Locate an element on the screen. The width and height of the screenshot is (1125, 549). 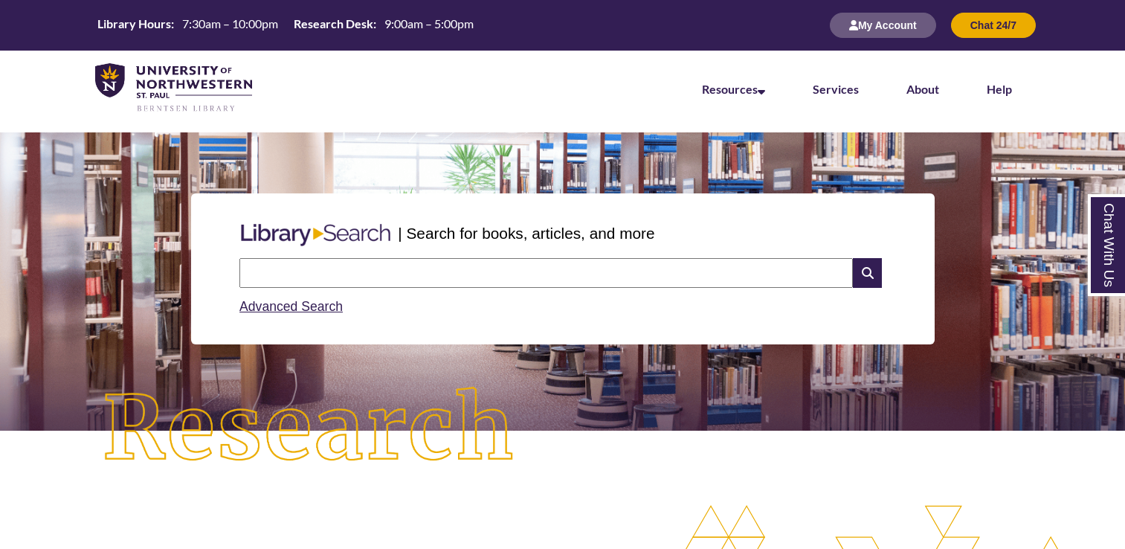
a: Services is located at coordinates (836, 88).